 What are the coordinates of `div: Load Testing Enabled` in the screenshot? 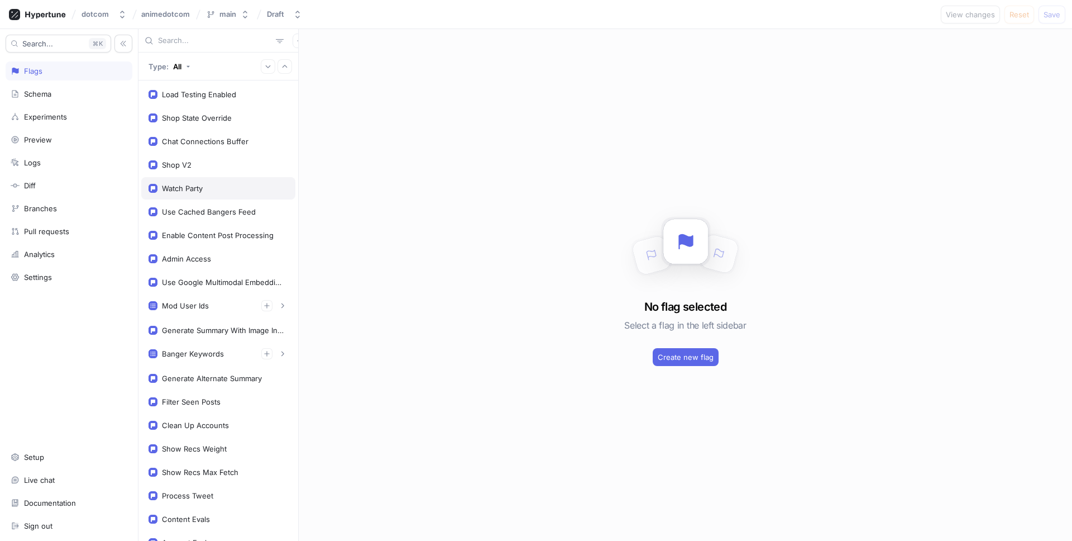 It's located at (199, 94).